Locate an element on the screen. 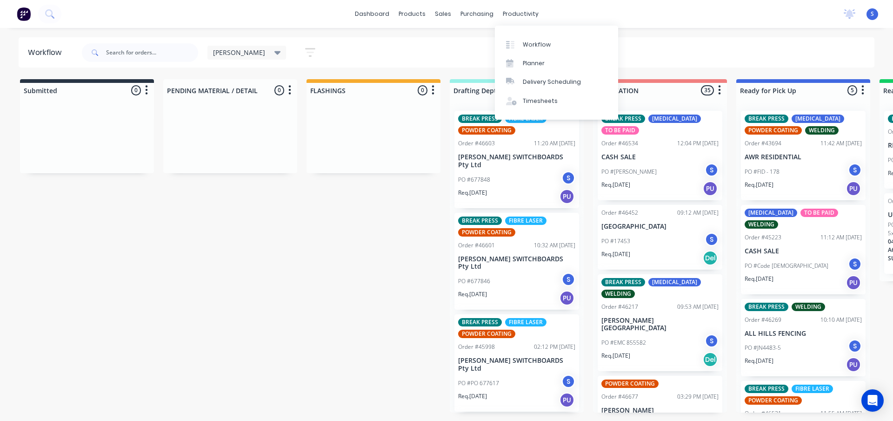  div: Order #45998 is located at coordinates (476, 347).